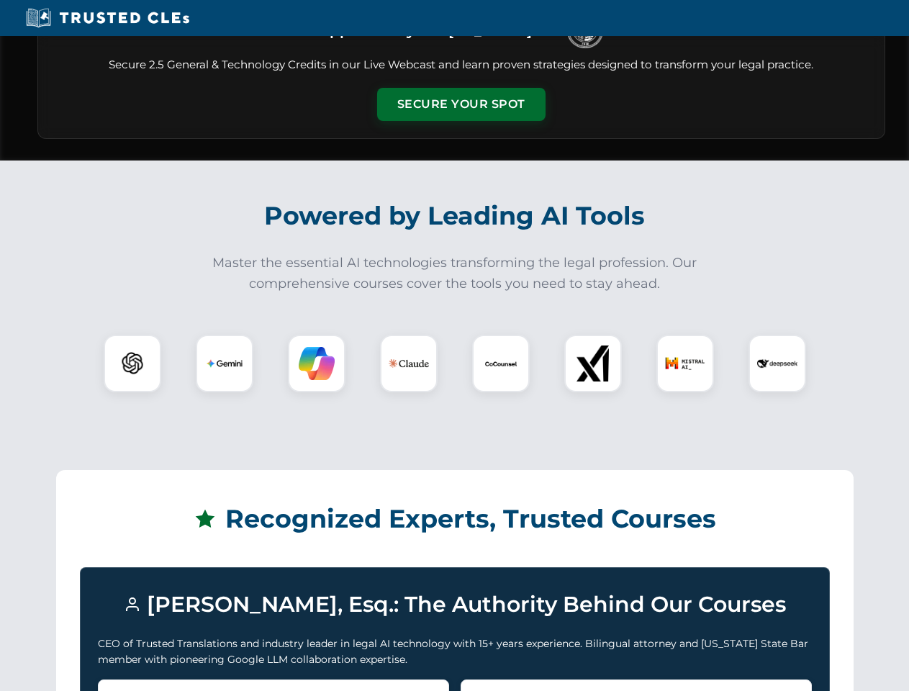 The height and width of the screenshot is (691, 909). I want to click on div: xAI, so click(593, 364).